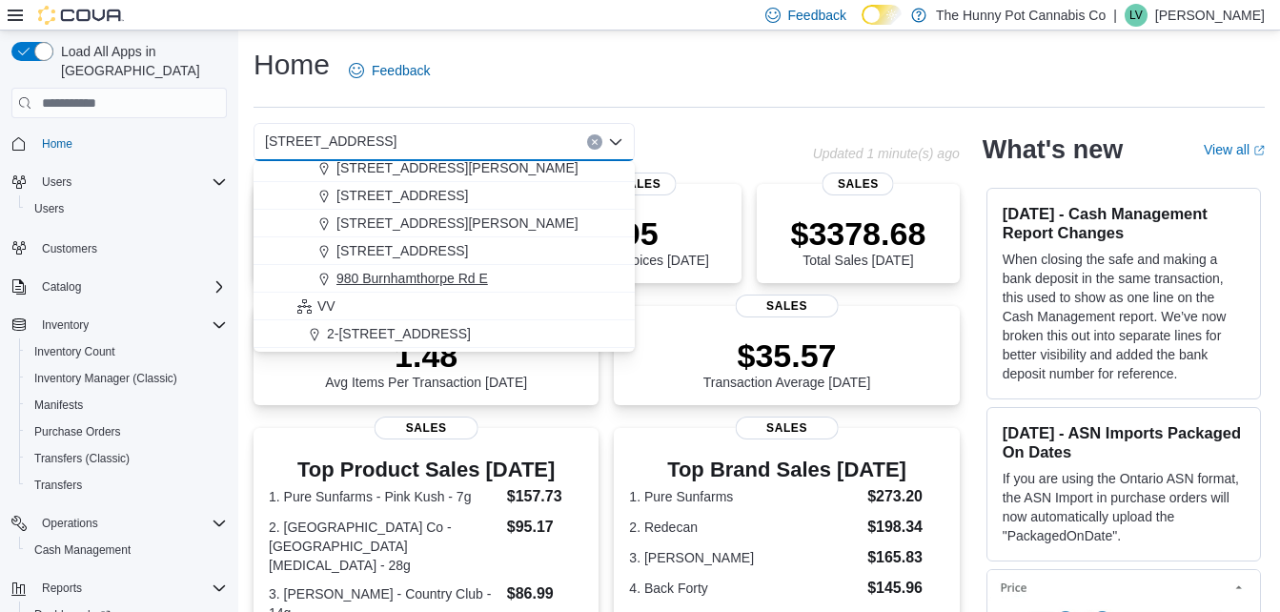 This screenshot has width=1280, height=612. I want to click on button: VV, so click(444, 306).